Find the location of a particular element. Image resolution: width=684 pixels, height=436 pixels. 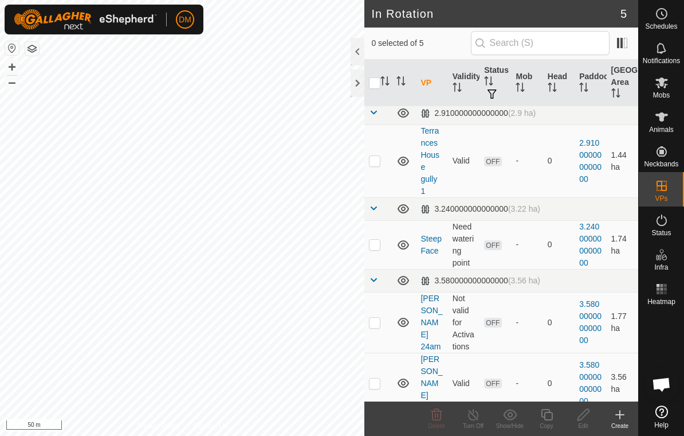

input: Search (S) is located at coordinates (541, 43).